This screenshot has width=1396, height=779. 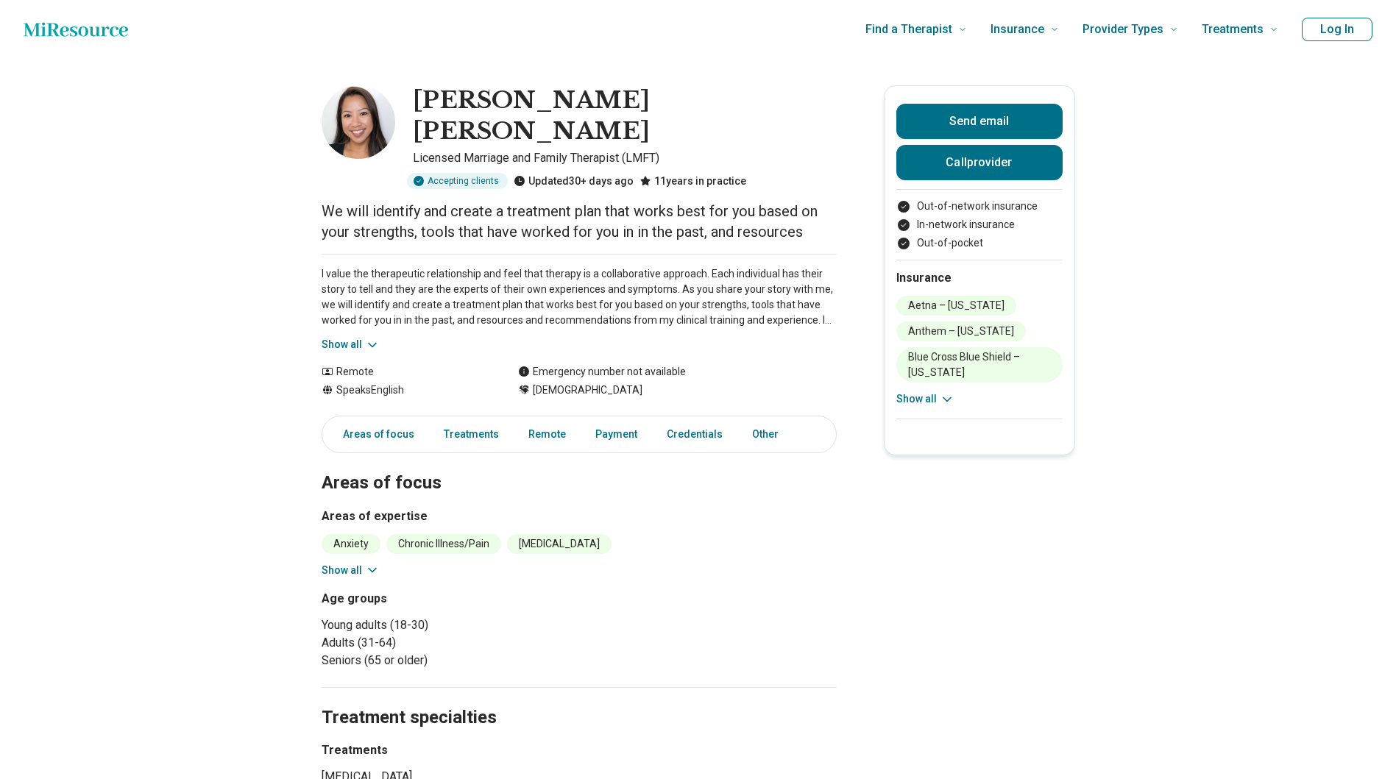 I want to click on span: Insurance, so click(x=1017, y=29).